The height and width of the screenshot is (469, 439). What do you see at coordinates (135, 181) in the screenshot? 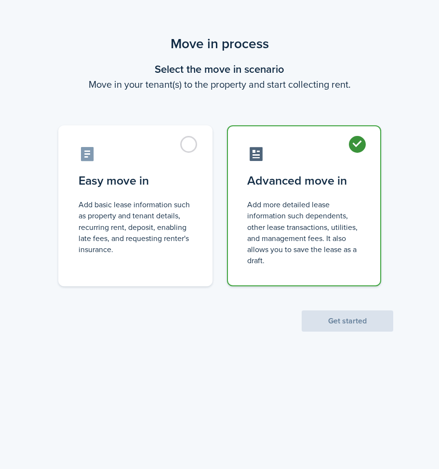
I see `control-radio-card-title: Easy move in` at bounding box center [135, 181].